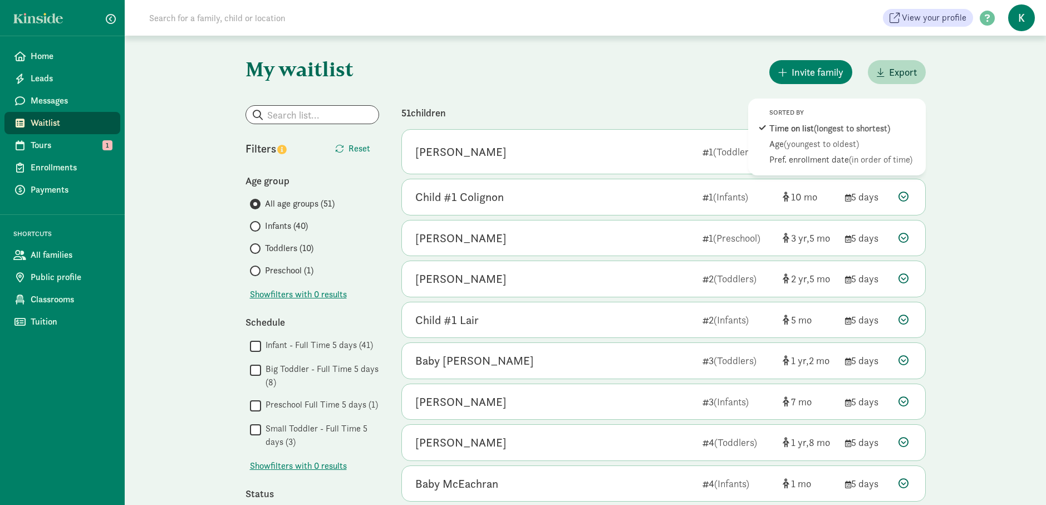  What do you see at coordinates (821, 144) in the screenshot?
I see `span: (youngest to oldest)` at bounding box center [821, 144].